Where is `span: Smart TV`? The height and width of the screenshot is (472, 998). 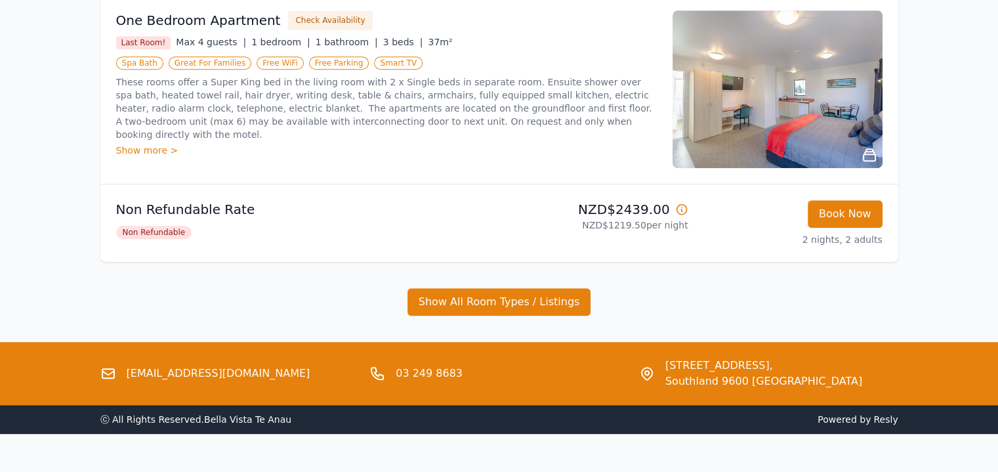 span: Smart TV is located at coordinates (398, 63).